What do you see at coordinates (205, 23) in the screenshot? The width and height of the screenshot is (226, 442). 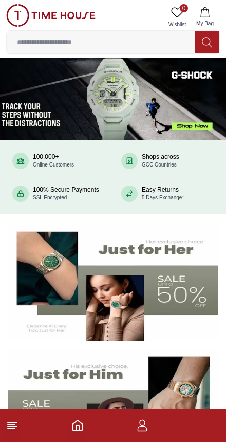 I see `span: My Bag` at bounding box center [205, 23].